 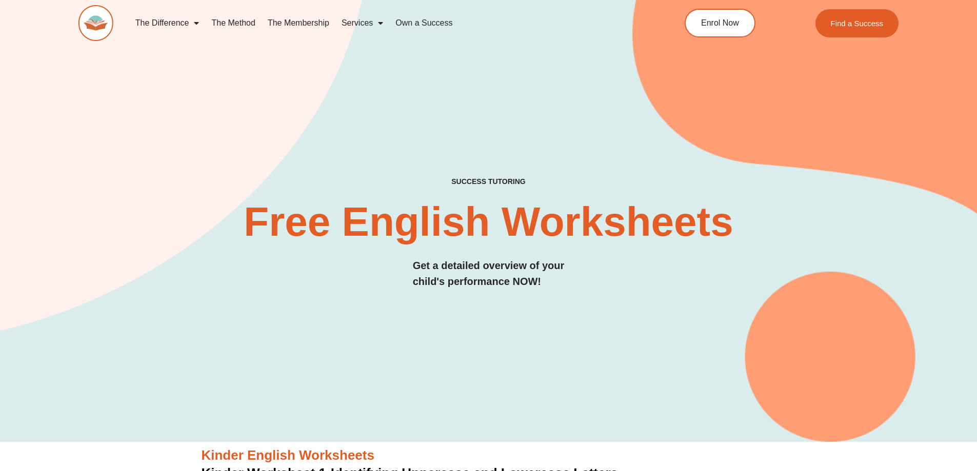 What do you see at coordinates (857, 23) in the screenshot?
I see `a: Find a Success` at bounding box center [857, 23].